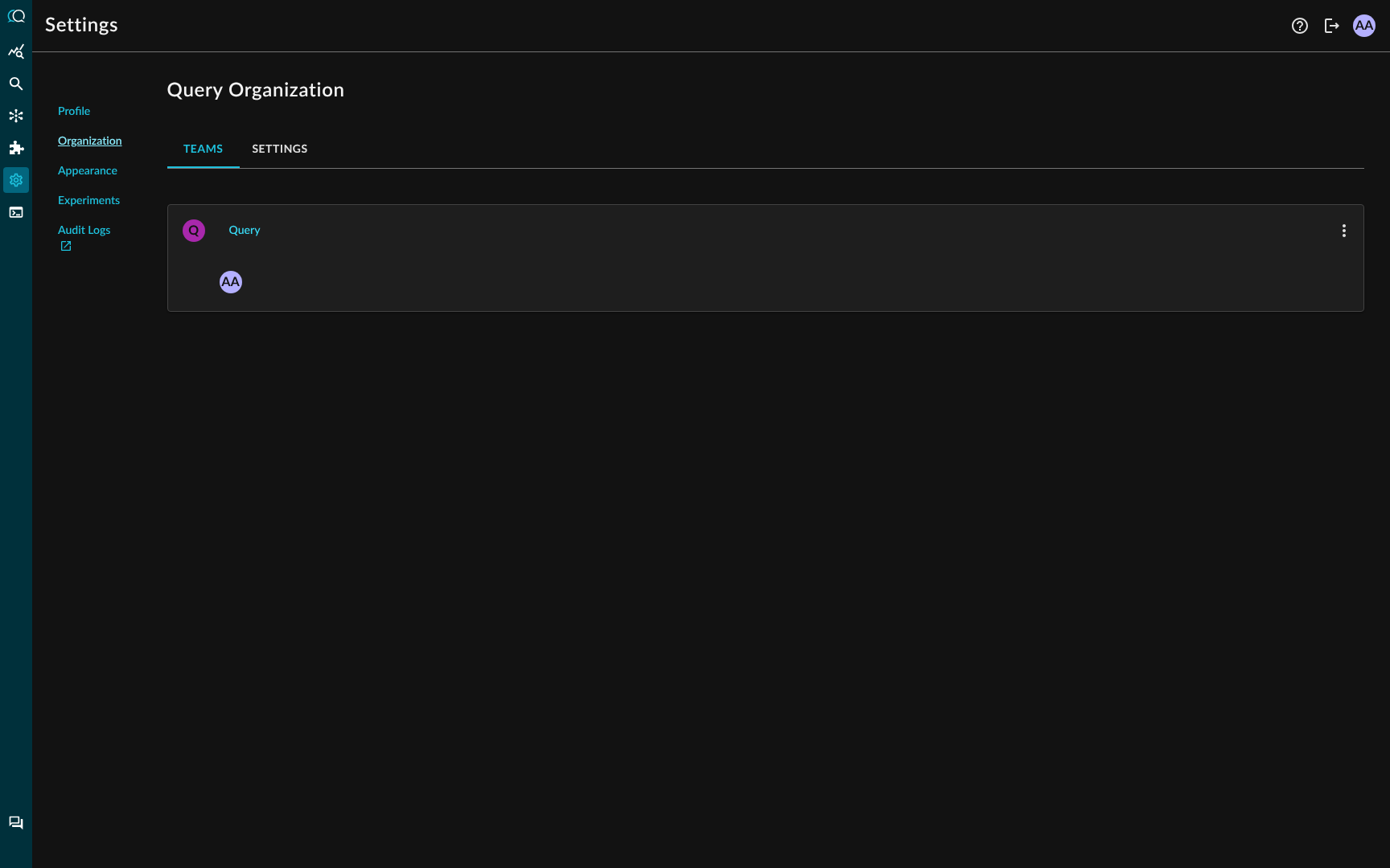 The height and width of the screenshot is (868, 1390). What do you see at coordinates (81, 26) in the screenshot?
I see `h1: Settings` at bounding box center [81, 26].